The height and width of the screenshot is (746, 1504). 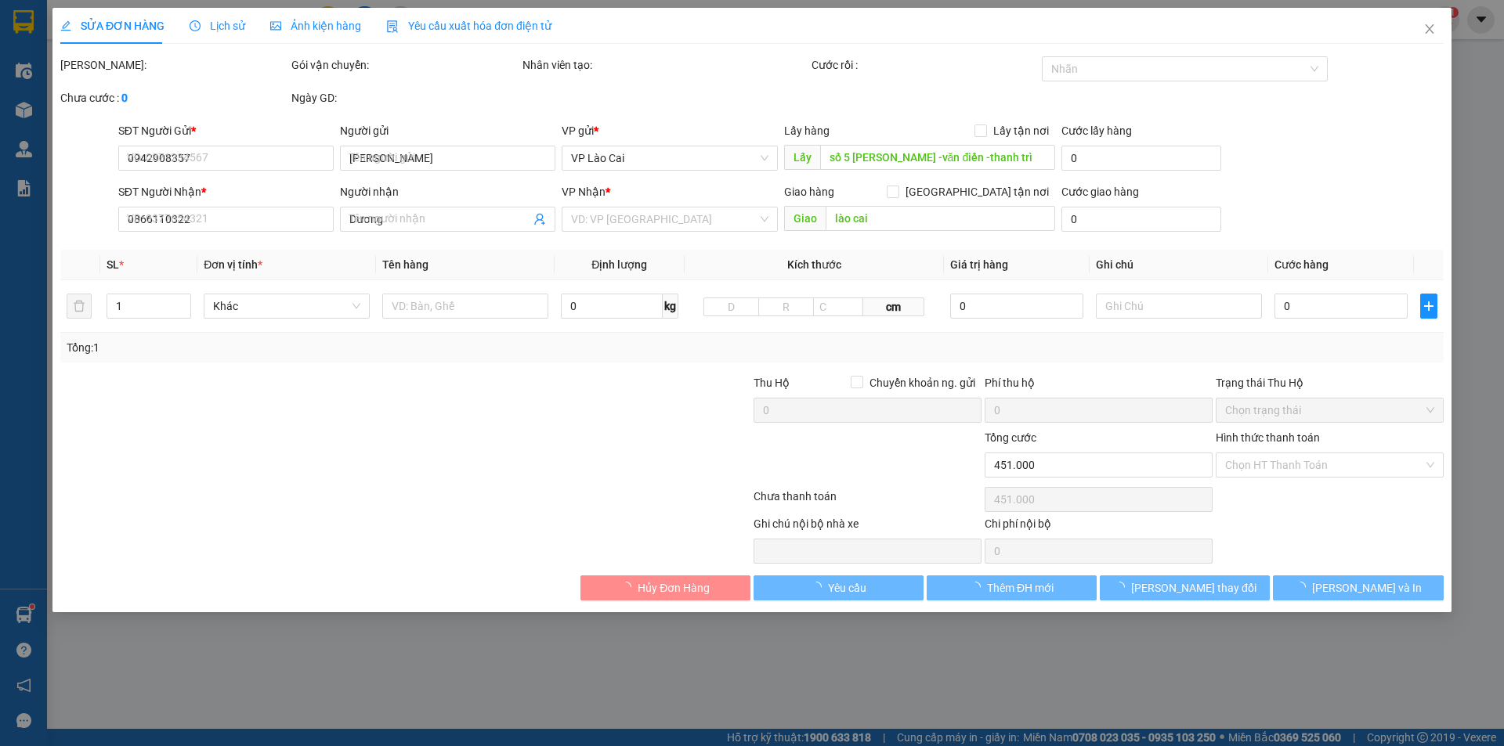 What do you see at coordinates (226, 192) in the screenshot?
I see `div: SĐT Người Nhận` at bounding box center [226, 192].